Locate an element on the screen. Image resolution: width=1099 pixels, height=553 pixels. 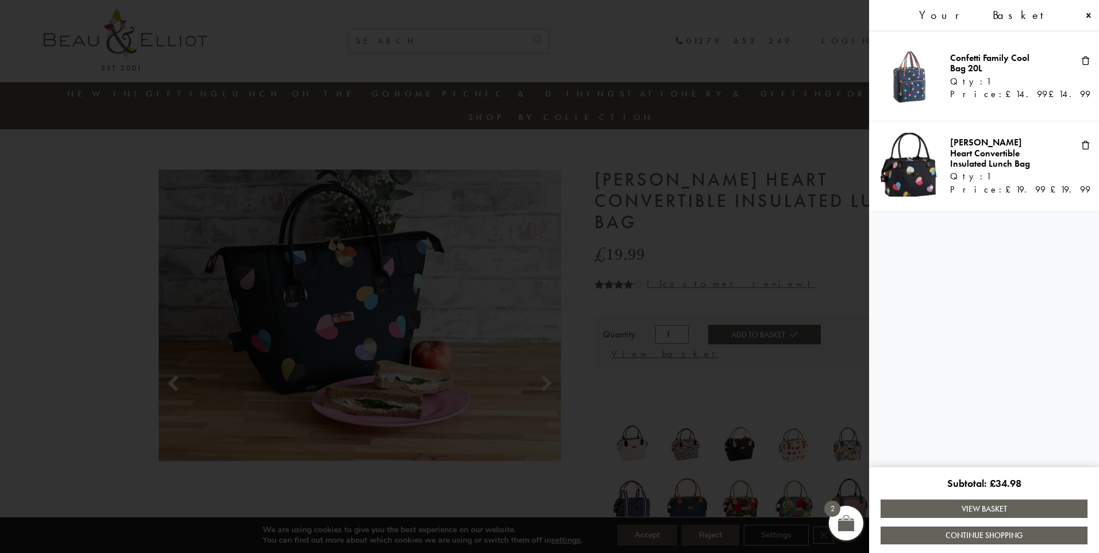
span: Your Basket is located at coordinates (986, 15).